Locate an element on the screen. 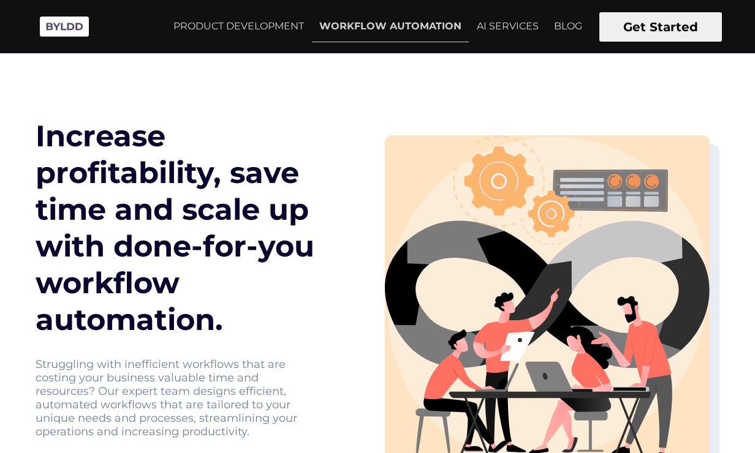  button: Get Started is located at coordinates (660, 27).